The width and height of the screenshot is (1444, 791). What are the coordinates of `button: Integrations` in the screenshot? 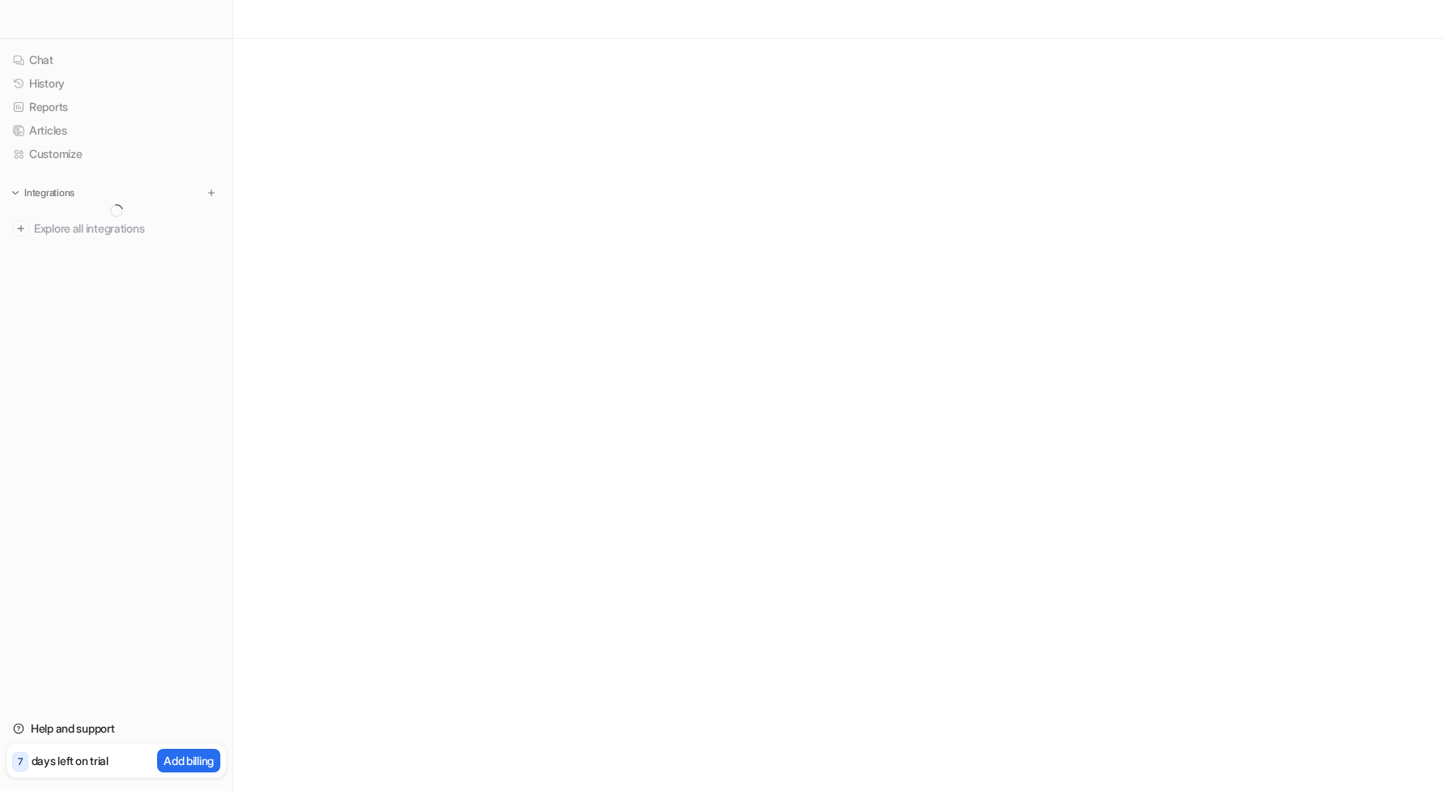 It's located at (43, 193).